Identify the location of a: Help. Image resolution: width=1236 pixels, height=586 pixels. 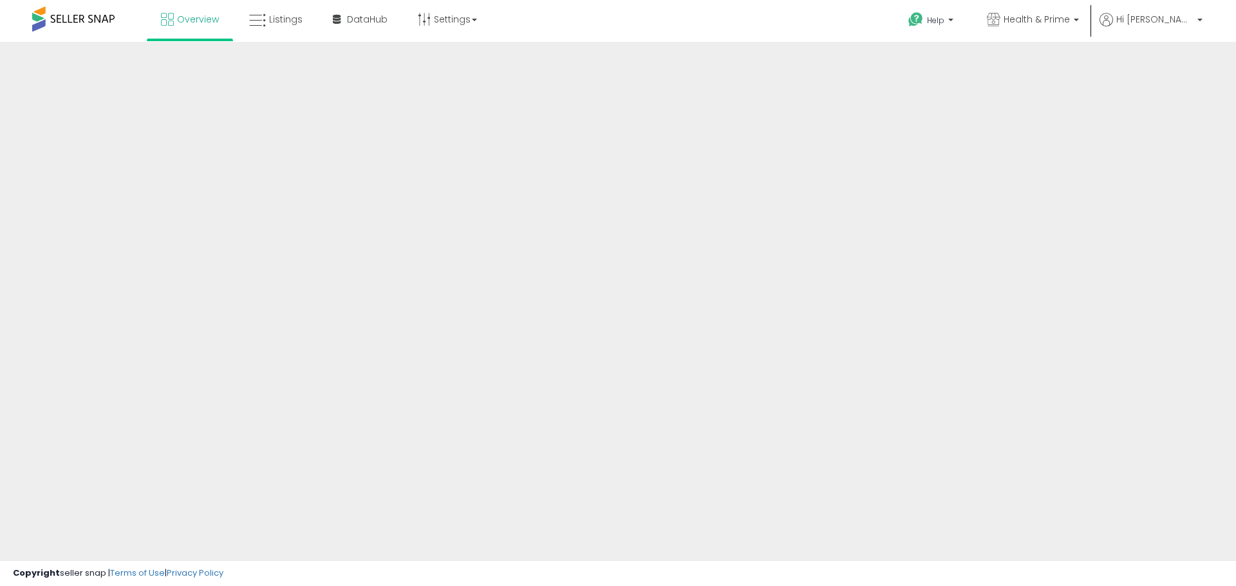
(932, 22).